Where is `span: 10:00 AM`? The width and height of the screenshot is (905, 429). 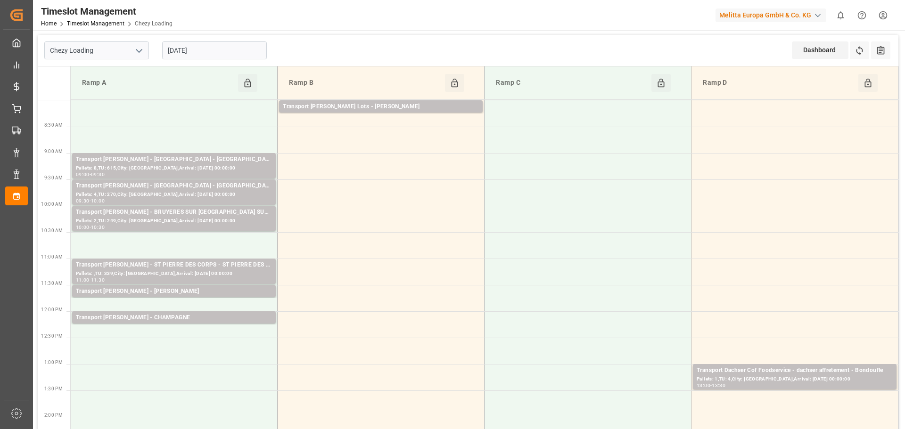
span: 10:00 AM is located at coordinates (52, 204).